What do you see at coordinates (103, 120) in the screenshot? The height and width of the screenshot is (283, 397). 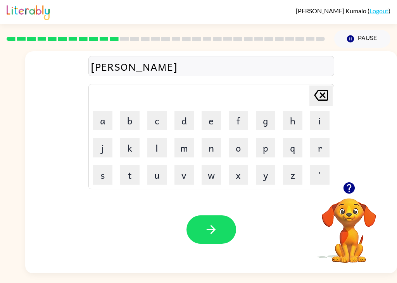 I see `button: a` at bounding box center [103, 120].